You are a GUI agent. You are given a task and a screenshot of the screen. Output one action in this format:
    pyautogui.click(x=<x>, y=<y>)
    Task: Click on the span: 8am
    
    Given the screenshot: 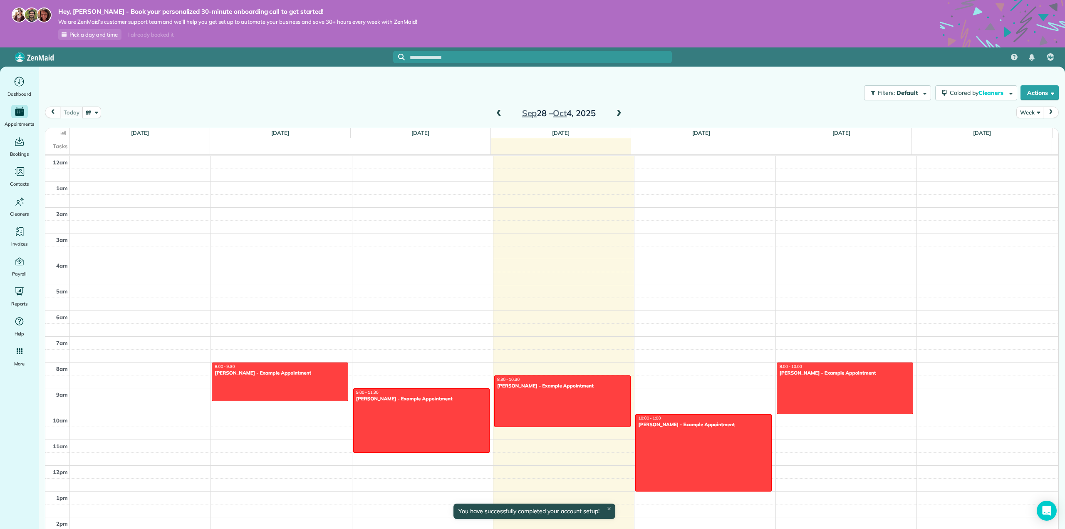 What is the action you would take?
    pyautogui.click(x=62, y=369)
    